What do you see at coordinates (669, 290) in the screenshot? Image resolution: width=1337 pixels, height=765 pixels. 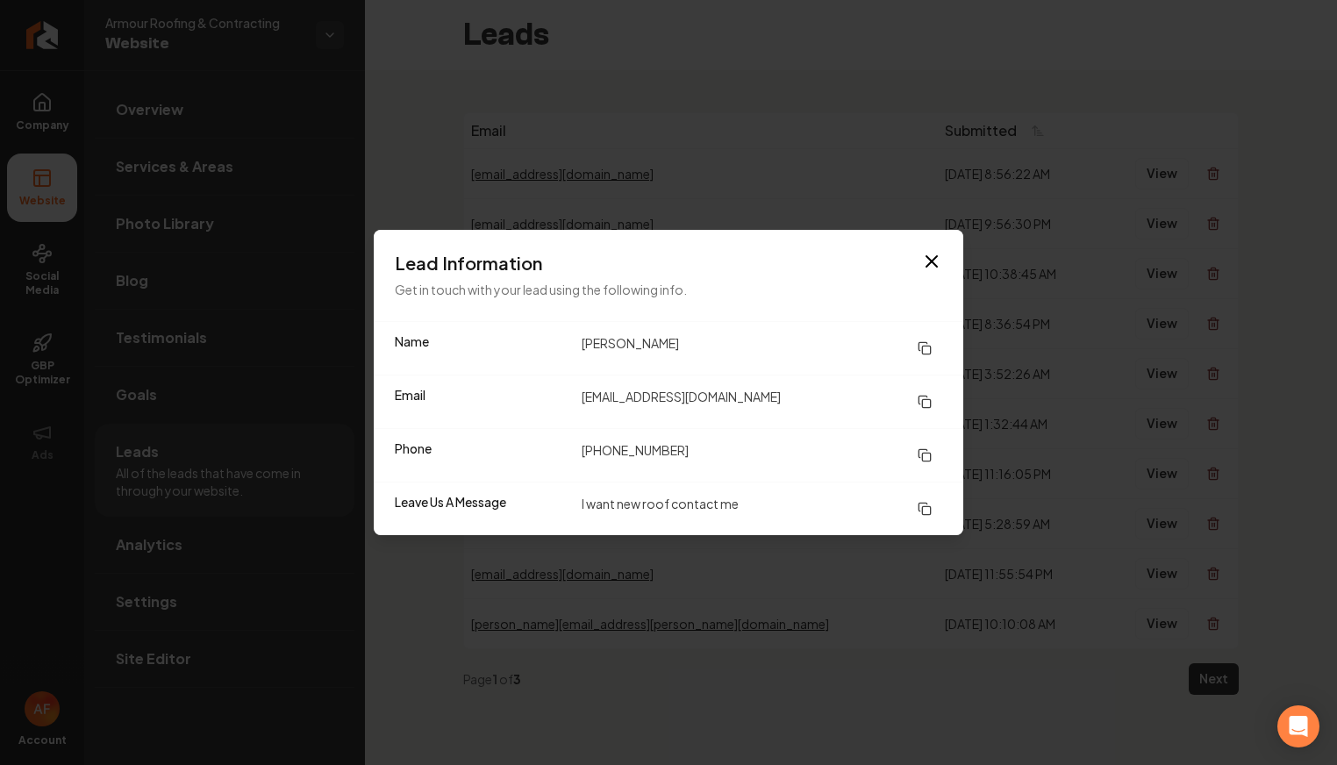 I see `p: Get in touch with your lead using the following info.` at bounding box center [669, 290].